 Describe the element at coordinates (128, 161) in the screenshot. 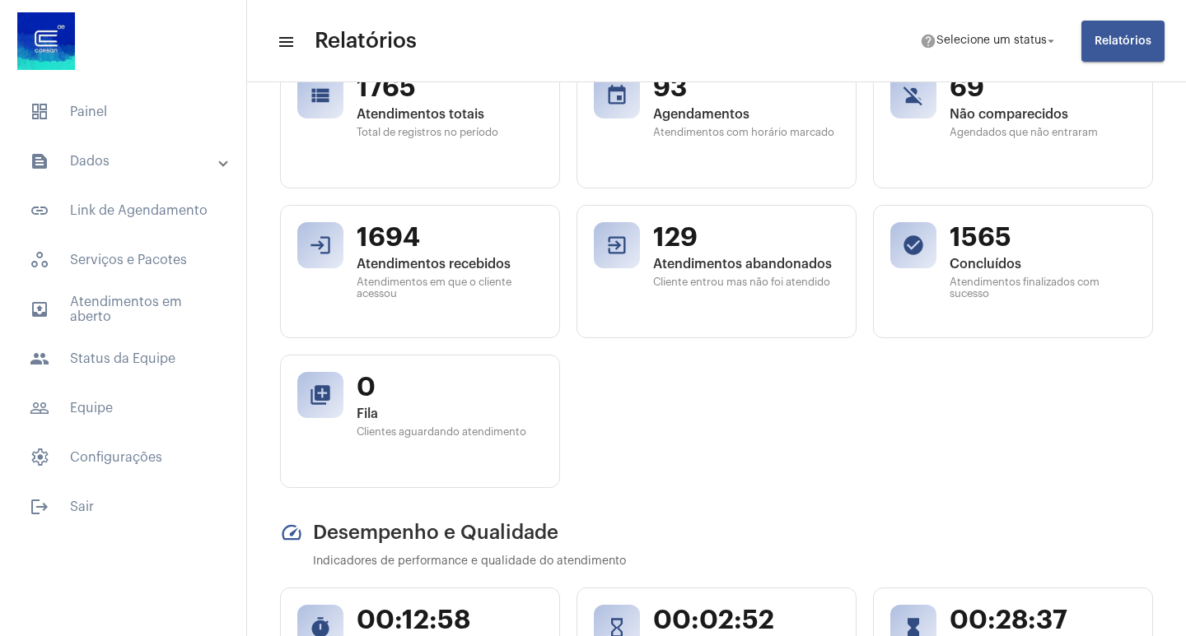

I see `mat-expansion-panel-header: sidenav iconDados` at that location.